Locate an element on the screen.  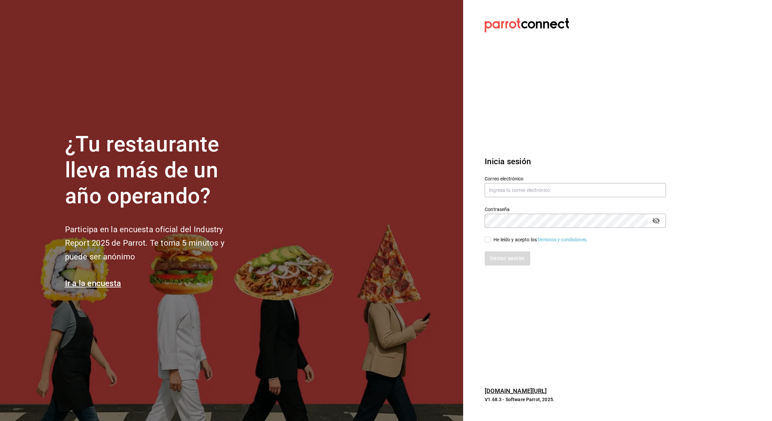
label: Correo electrónico is located at coordinates (575, 179).